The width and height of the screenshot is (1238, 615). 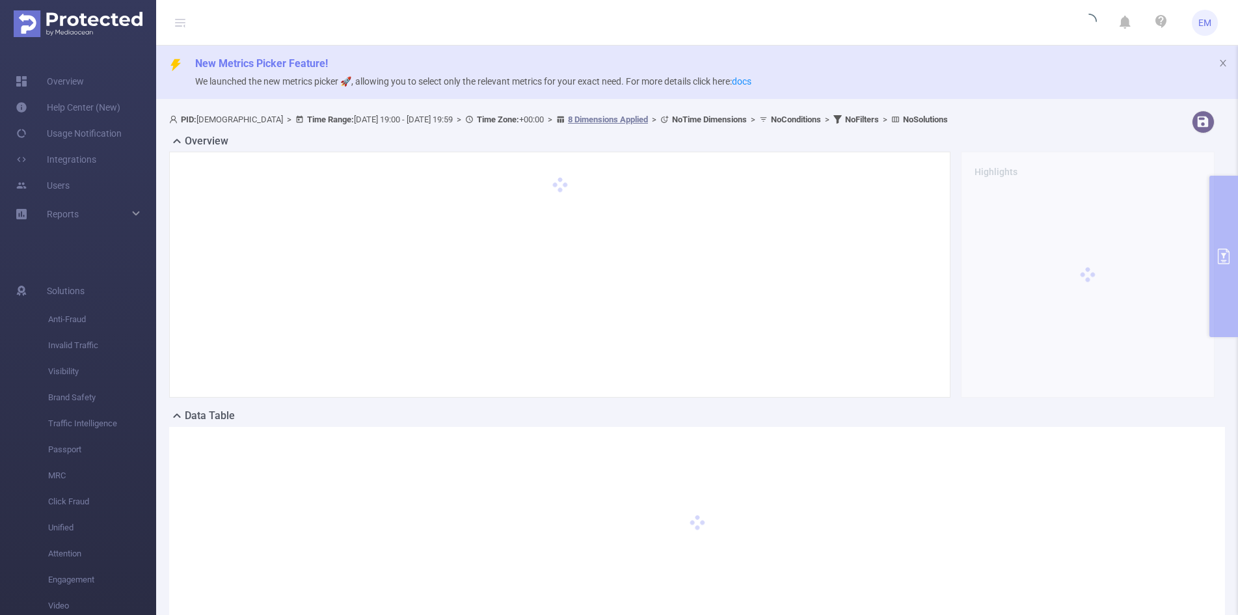 What do you see at coordinates (102, 371) in the screenshot?
I see `span: Visibility` at bounding box center [102, 371].